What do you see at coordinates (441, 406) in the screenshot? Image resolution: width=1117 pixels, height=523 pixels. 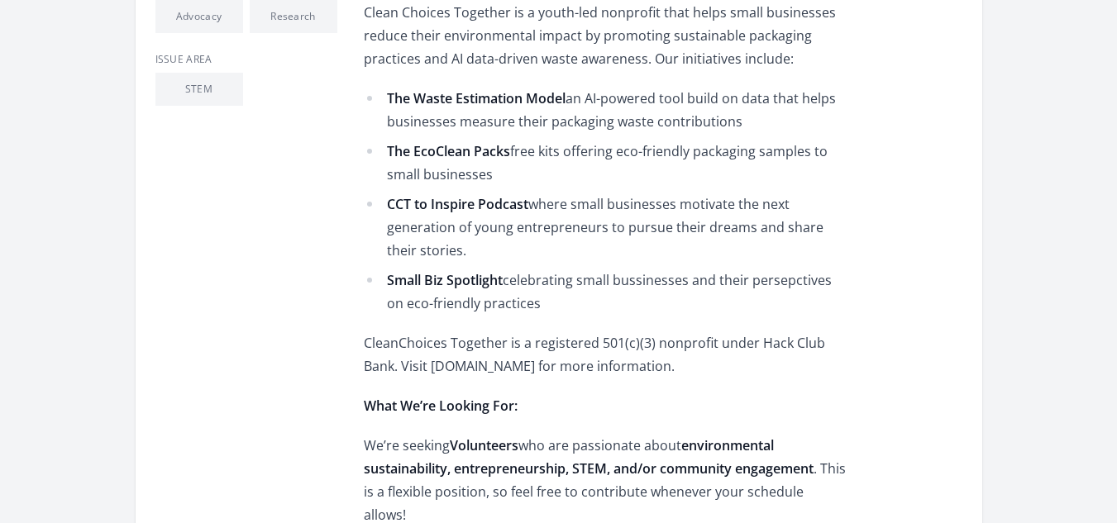 I see `strong: What We’re Looking For:` at bounding box center [441, 406].